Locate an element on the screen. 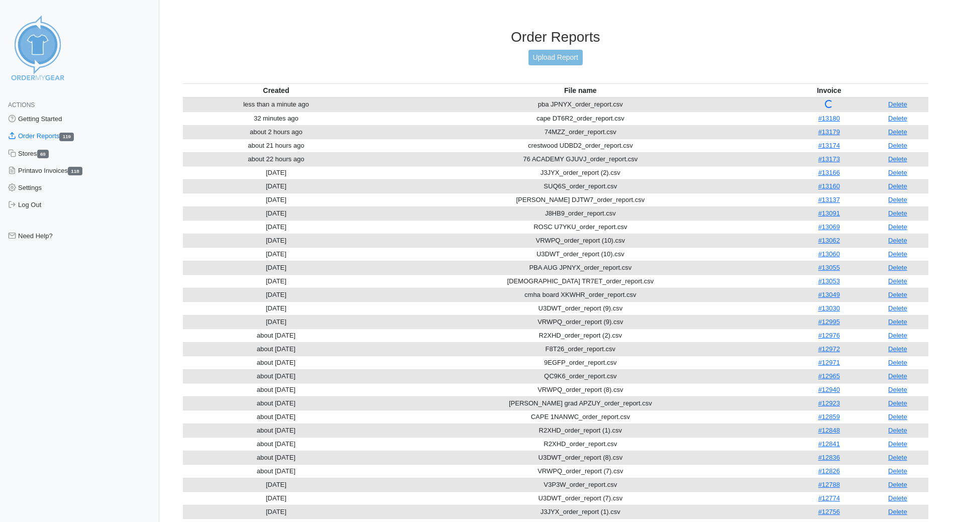  td: SUQ6S_order_report.csv is located at coordinates (580, 186).